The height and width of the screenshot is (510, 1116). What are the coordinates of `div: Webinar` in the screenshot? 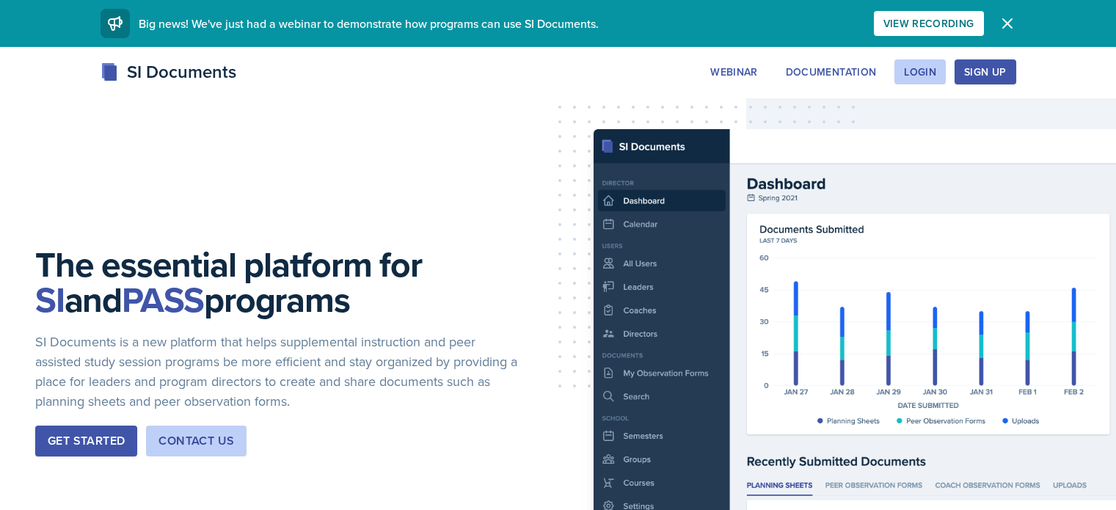 It's located at (734, 72).